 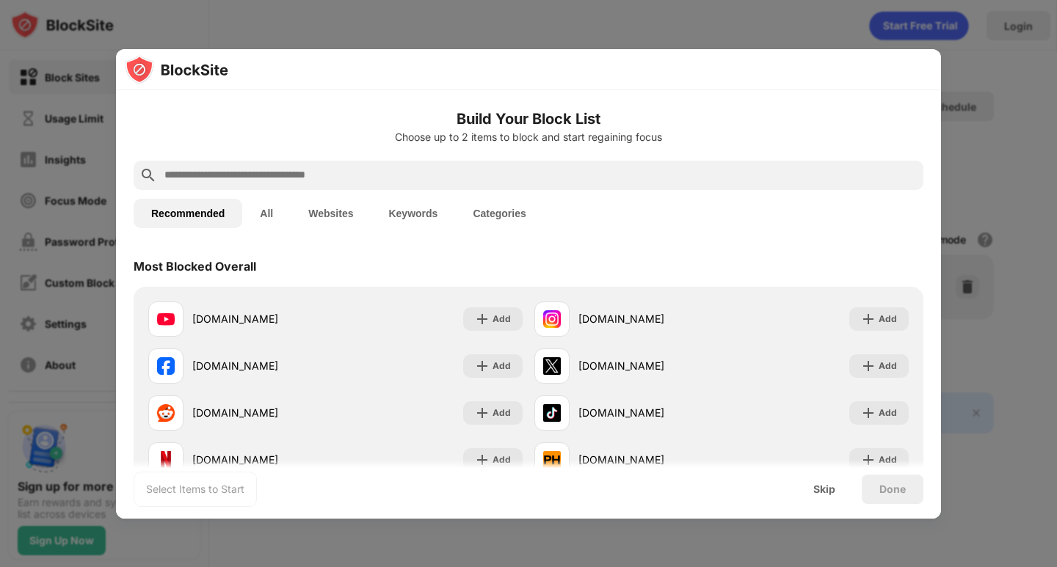 I want to click on button: All, so click(x=266, y=214).